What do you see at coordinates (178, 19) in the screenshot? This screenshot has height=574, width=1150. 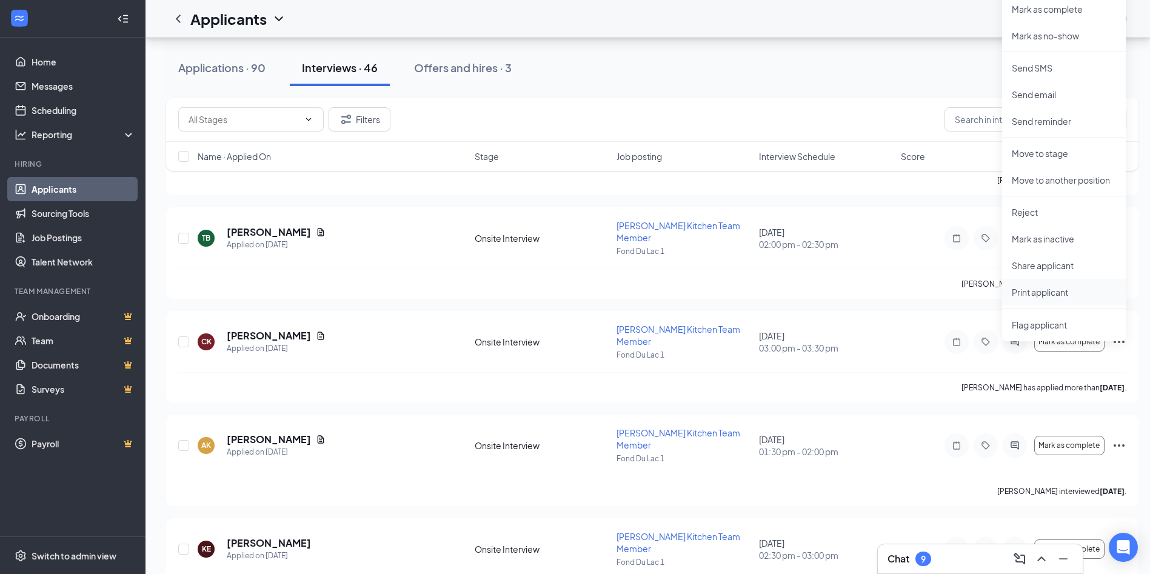 I see `svg: ChevronLeft` at bounding box center [178, 19].